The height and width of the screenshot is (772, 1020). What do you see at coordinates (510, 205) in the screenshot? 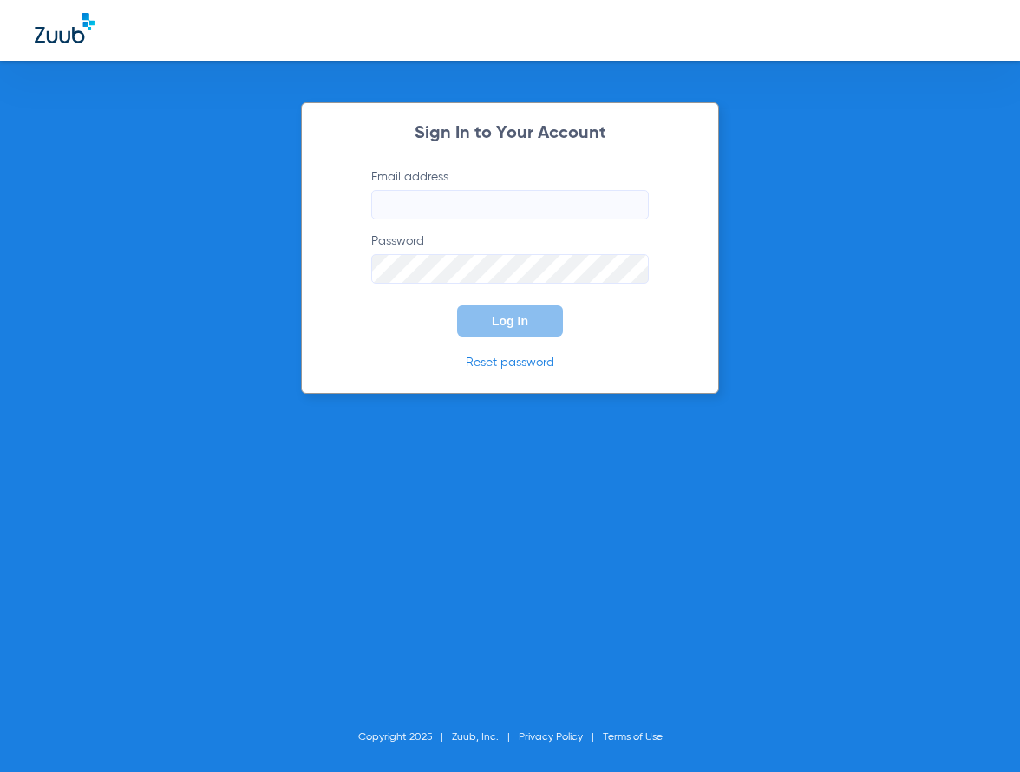
I see `input: Email address` at bounding box center [510, 205].